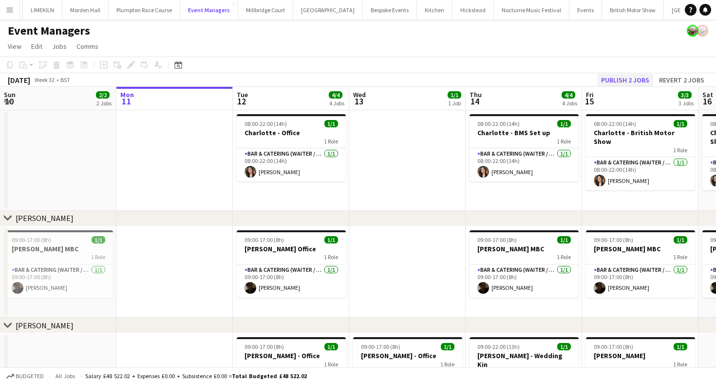 This screenshot has height=384, width=716. I want to click on button: Bespoke Events, so click(390, 10).